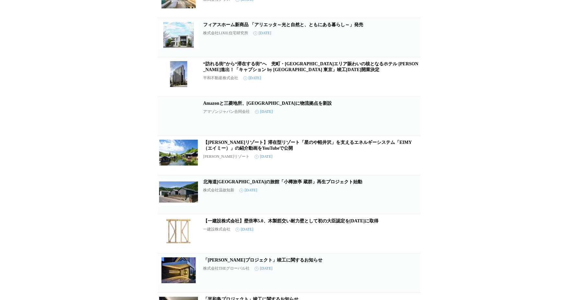 This screenshot has height=300, width=578. I want to click on p: 株式会社LIXIL住宅研究所, so click(225, 33).